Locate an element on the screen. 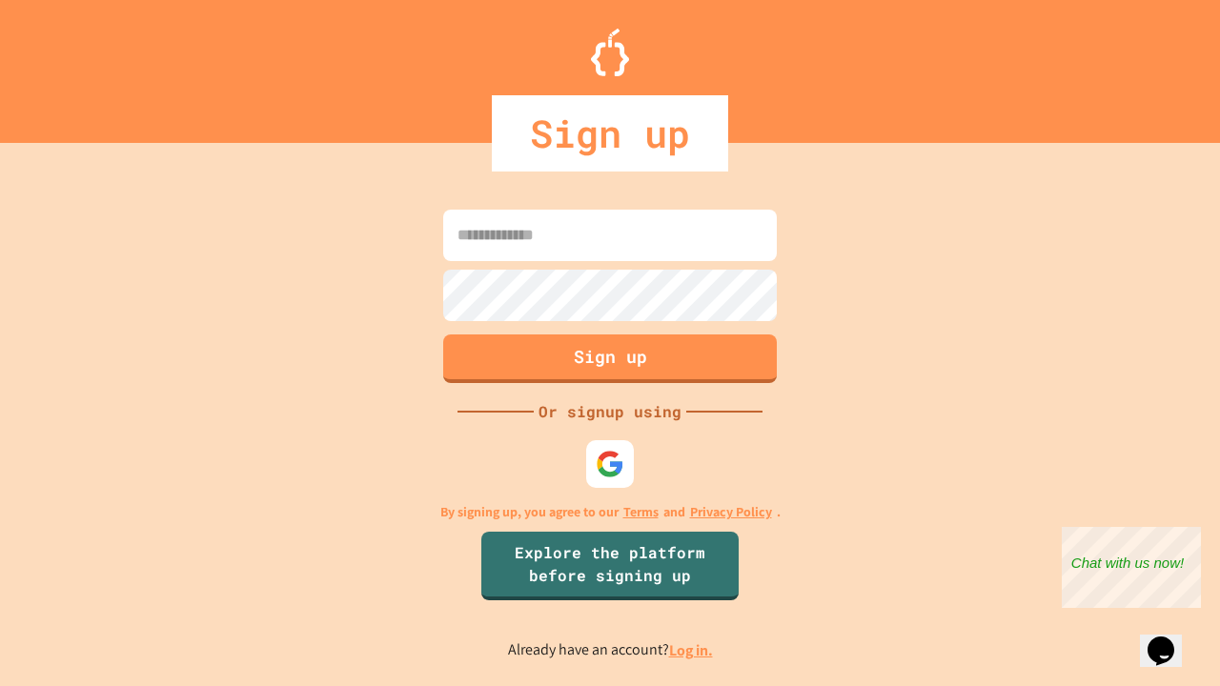 This screenshot has height=686, width=1220. img: Logo.svg is located at coordinates (610, 52).